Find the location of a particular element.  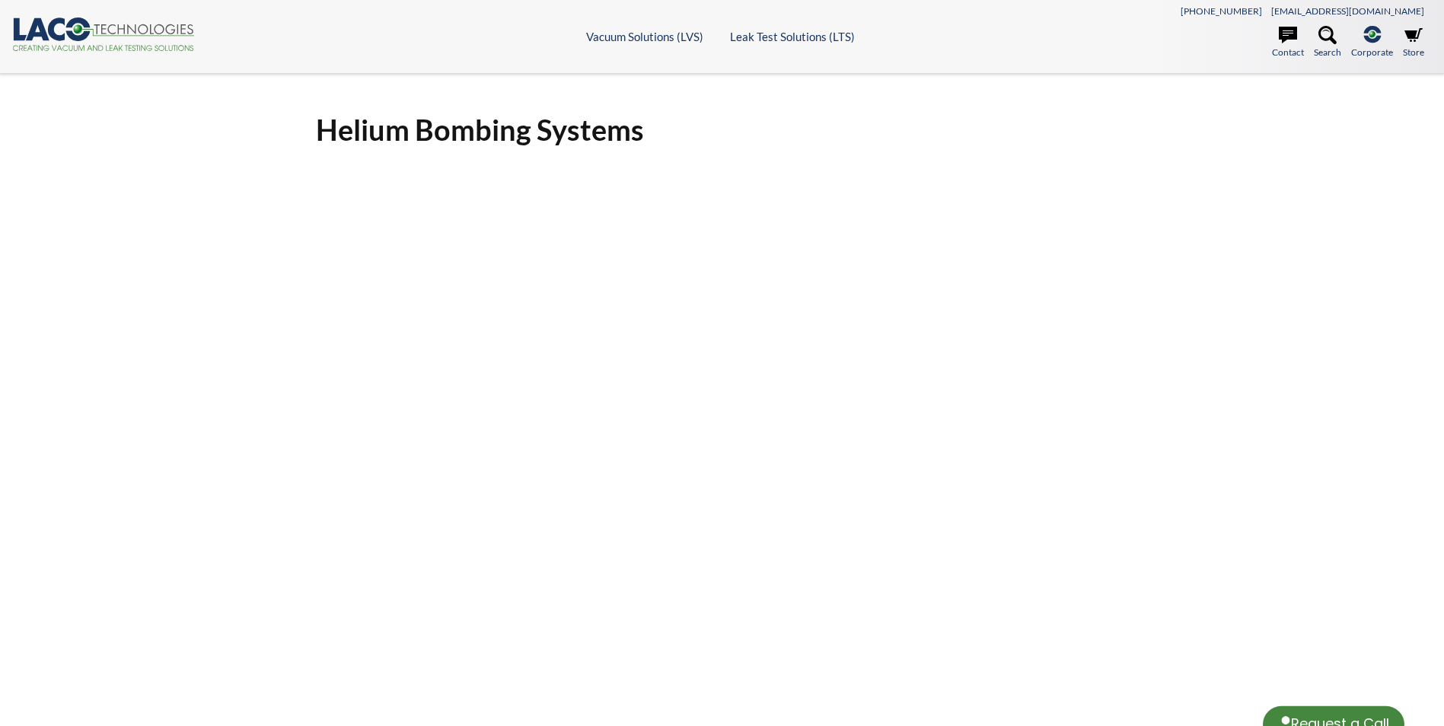

a: Search is located at coordinates (1327, 43).